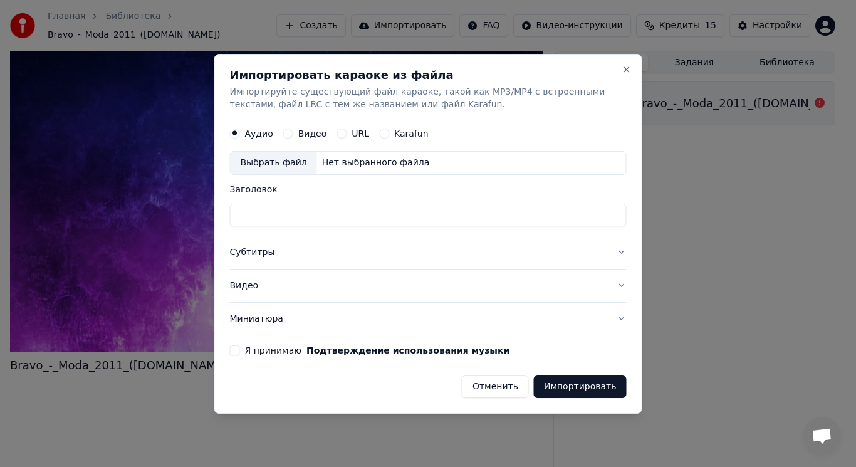  Describe the element at coordinates (495, 386) in the screenshot. I see `button: Отменить` at that location.